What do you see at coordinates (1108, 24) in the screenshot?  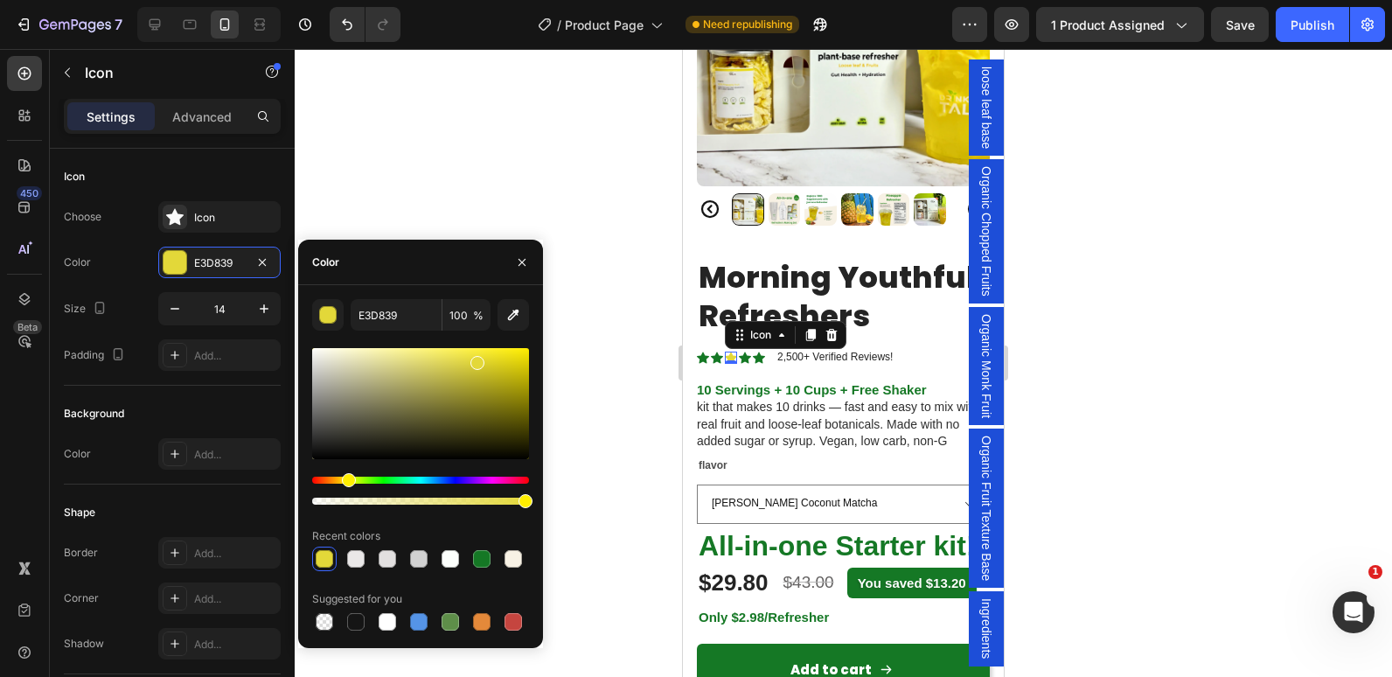 I see `span: 1 product assigned` at bounding box center [1108, 24].